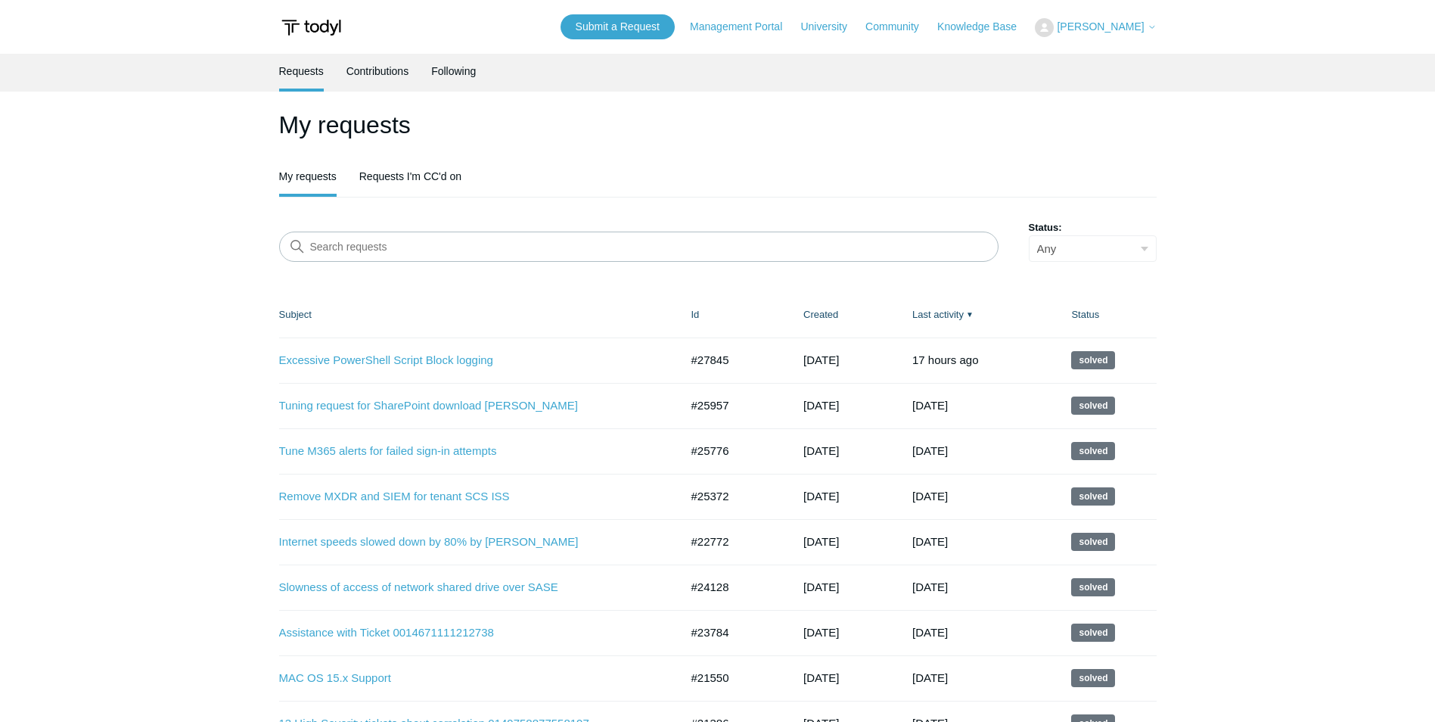 This screenshot has width=1435, height=722. What do you see at coordinates (732, 315) in the screenshot?
I see `th: Id` at bounding box center [732, 315].